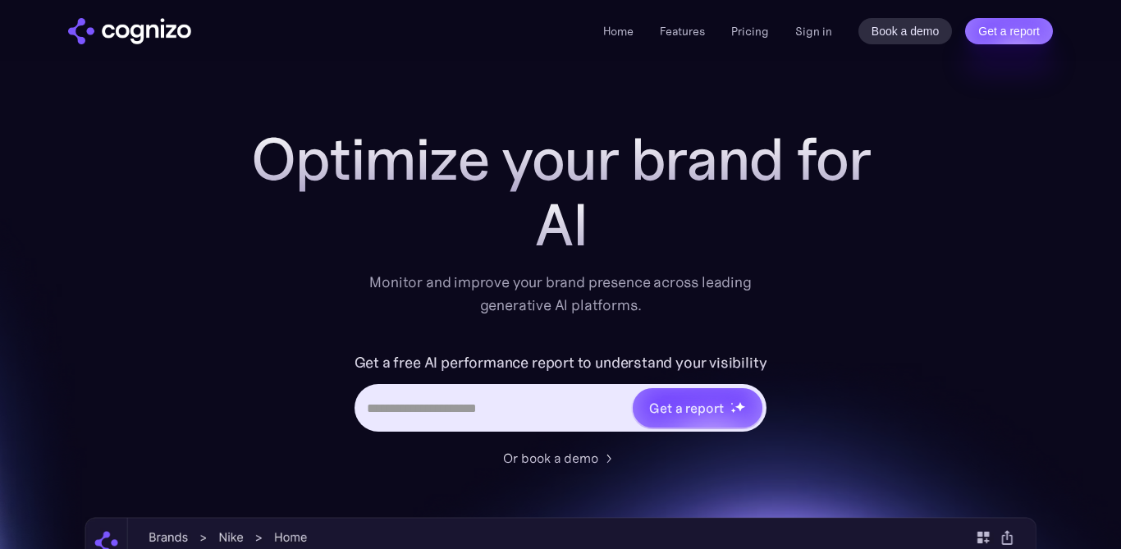 The width and height of the screenshot is (1121, 549). Describe the element at coordinates (551, 458) in the screenshot. I see `div: Or book a demo` at that location.